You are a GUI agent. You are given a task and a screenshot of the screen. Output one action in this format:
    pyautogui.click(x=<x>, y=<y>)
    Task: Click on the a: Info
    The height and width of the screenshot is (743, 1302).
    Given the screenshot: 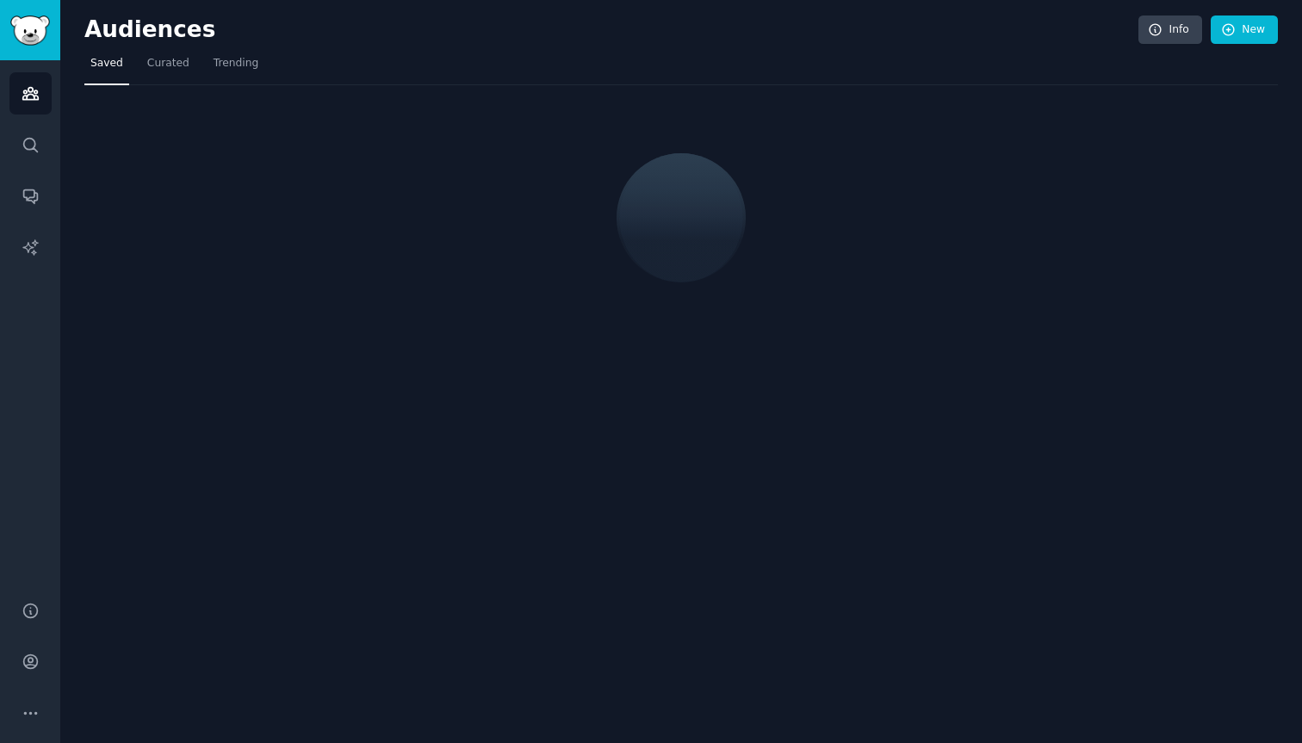 What is the action you would take?
    pyautogui.click(x=1170, y=30)
    